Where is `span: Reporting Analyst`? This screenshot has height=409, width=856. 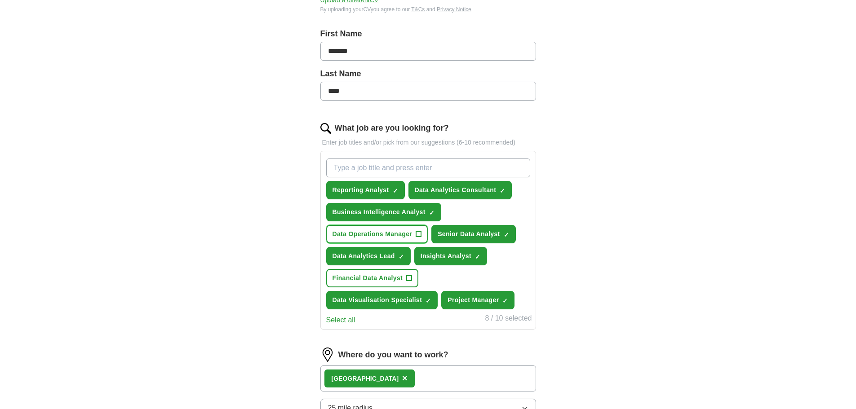
span: Reporting Analyst is located at coordinates (361, 190).